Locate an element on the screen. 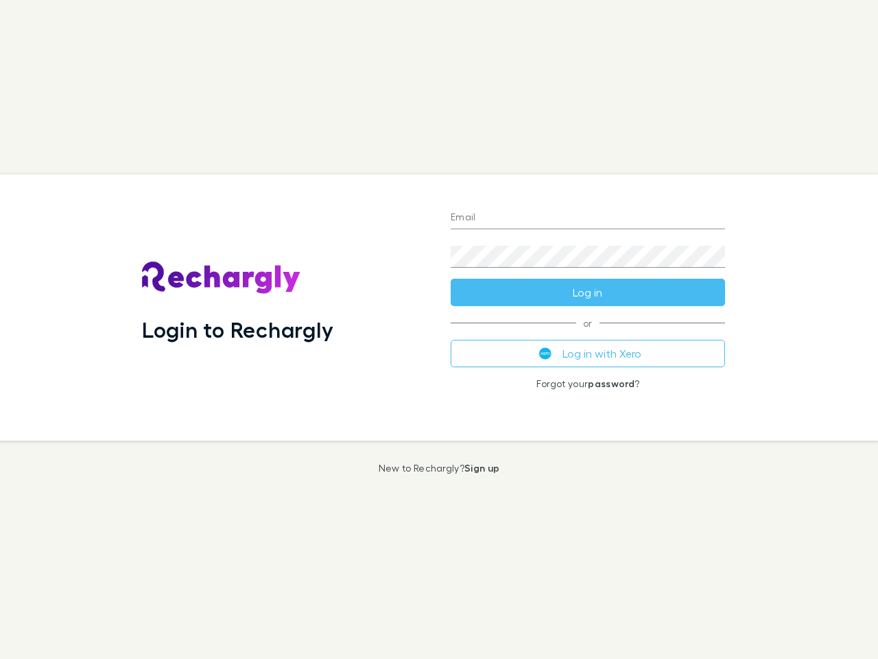 Image resolution: width=878 pixels, height=659 pixels. button: Log in with Xero is located at coordinates (588, 353).